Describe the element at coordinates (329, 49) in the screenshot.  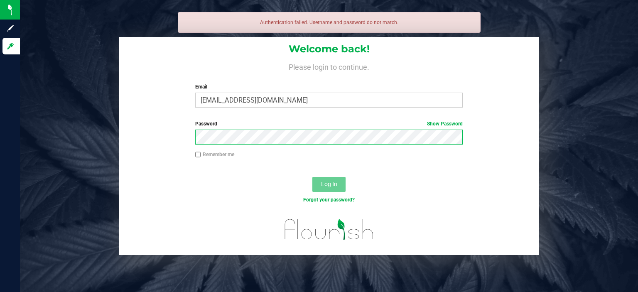
I see `h1: Welcome back!` at that location.